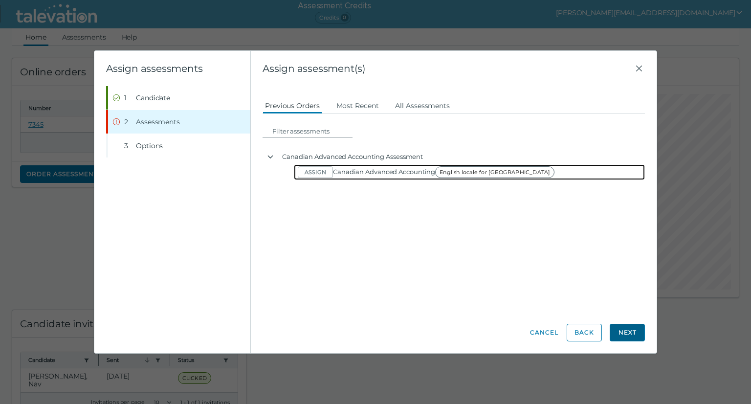 The image size is (751, 404). I want to click on span: Options, so click(149, 146).